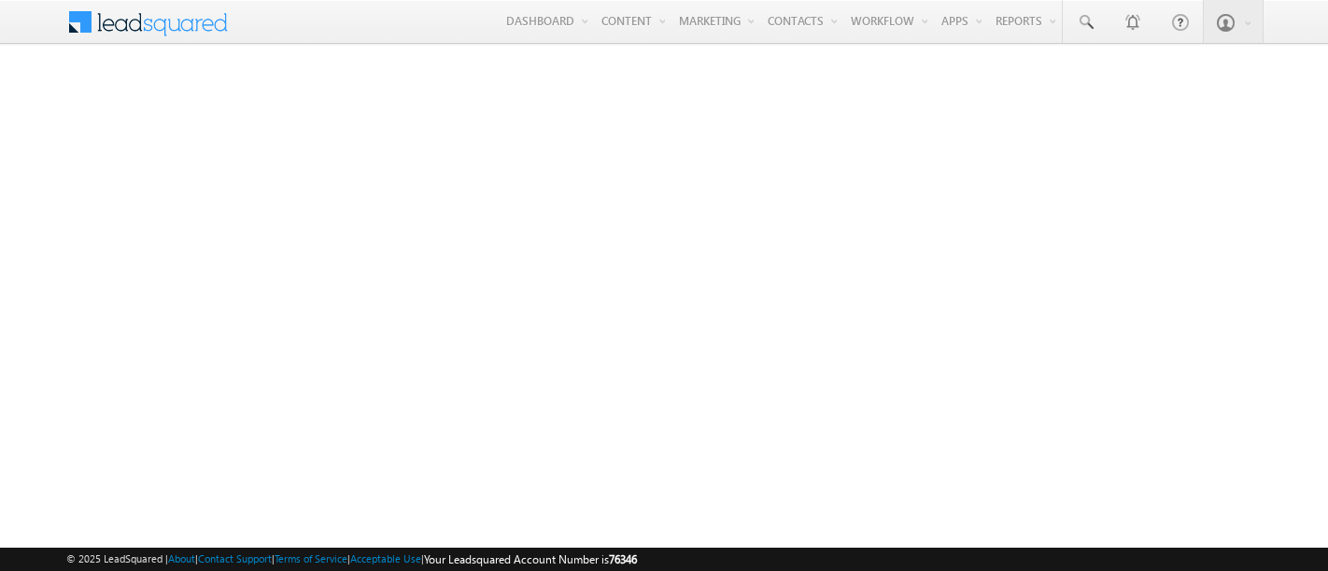 This screenshot has height=571, width=1328. Describe the element at coordinates (311, 558) in the screenshot. I see `a: Terms of Service` at that location.